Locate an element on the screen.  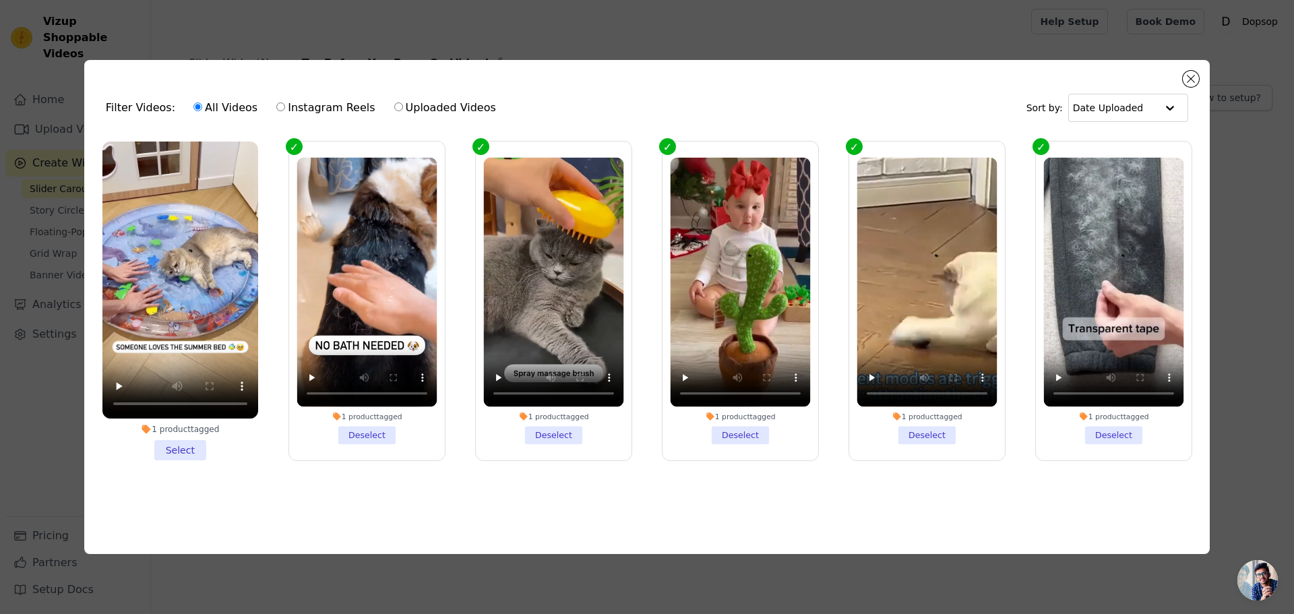
div: Sort by: is located at coordinates (1107, 108).